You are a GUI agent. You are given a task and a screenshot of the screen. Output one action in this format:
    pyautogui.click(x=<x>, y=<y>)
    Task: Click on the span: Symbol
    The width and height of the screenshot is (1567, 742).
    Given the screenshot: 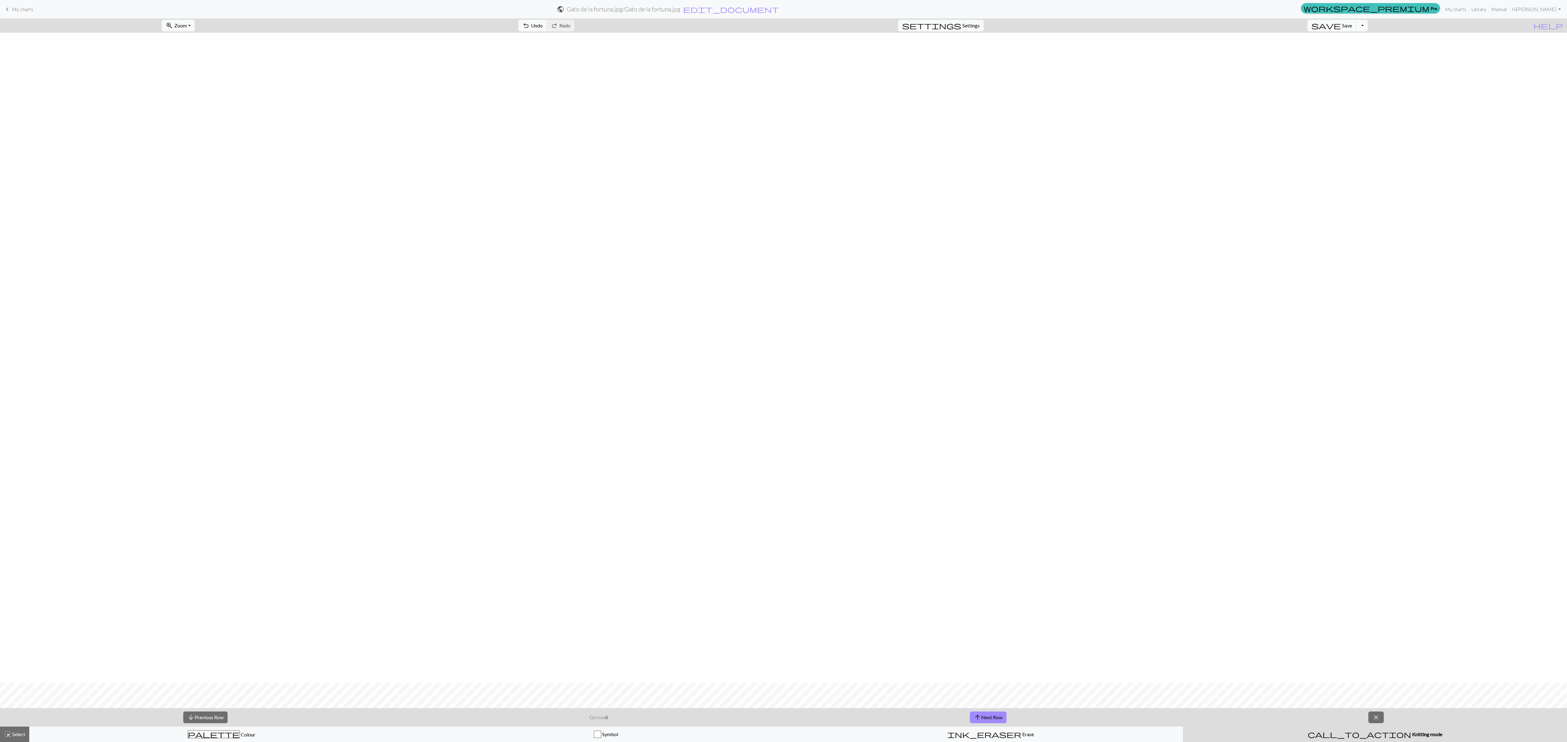 What is the action you would take?
    pyautogui.click(x=609, y=734)
    